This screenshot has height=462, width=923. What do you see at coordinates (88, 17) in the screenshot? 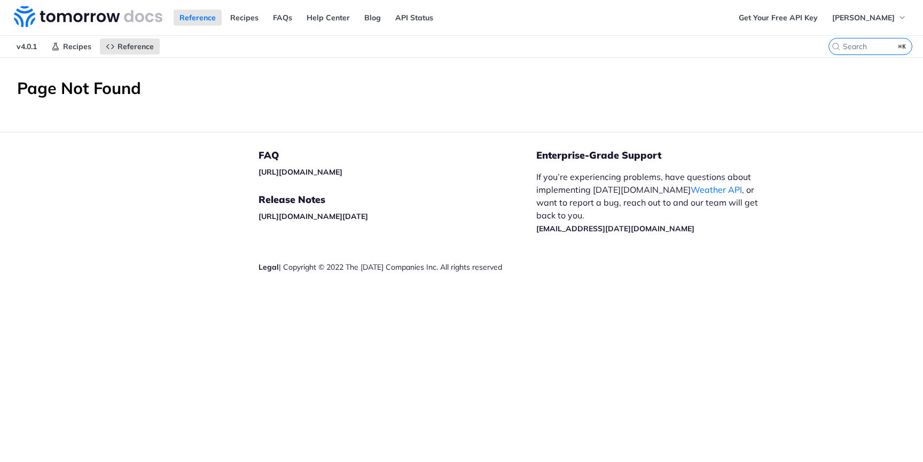
I see `img: Tomorrow.io Weather API Docs` at bounding box center [88, 17].